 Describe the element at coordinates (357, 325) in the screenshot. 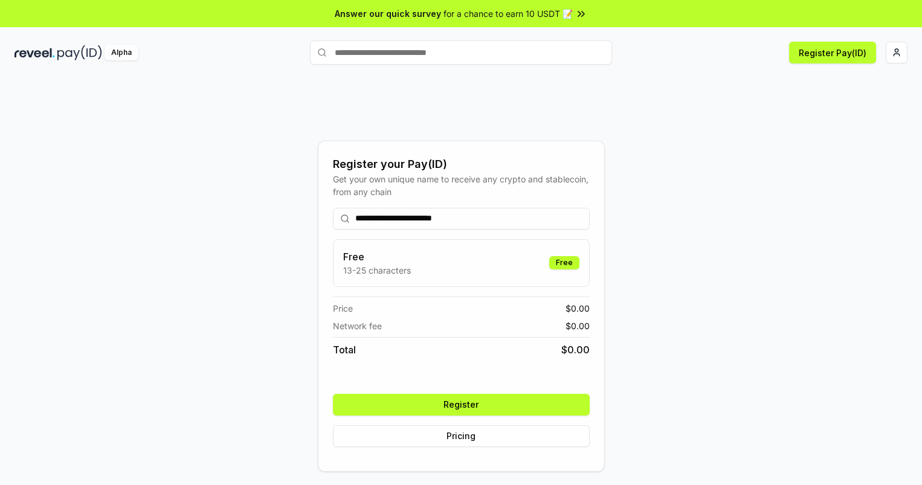

I see `span: Network fee` at that location.